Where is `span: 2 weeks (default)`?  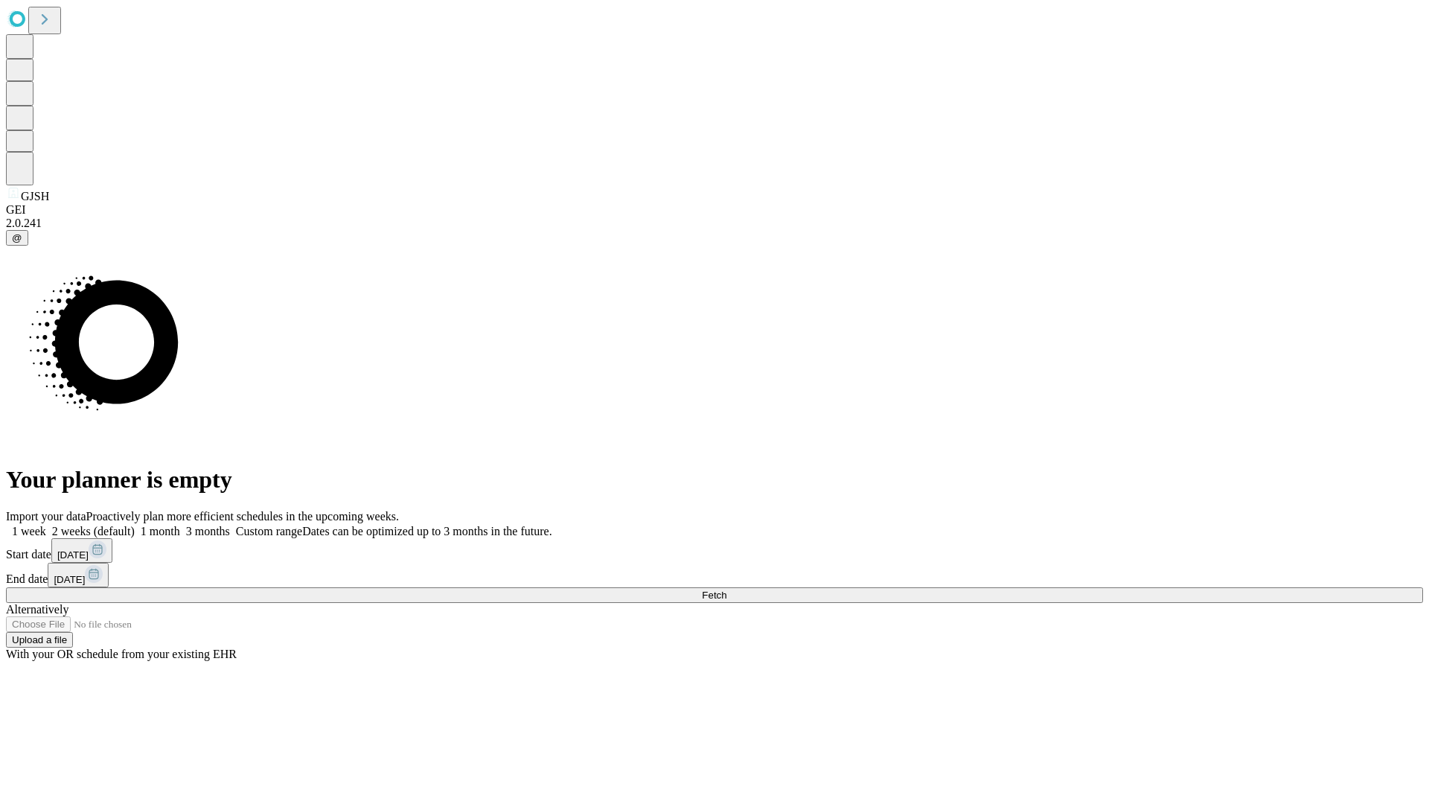
span: 2 weeks (default) is located at coordinates (93, 531).